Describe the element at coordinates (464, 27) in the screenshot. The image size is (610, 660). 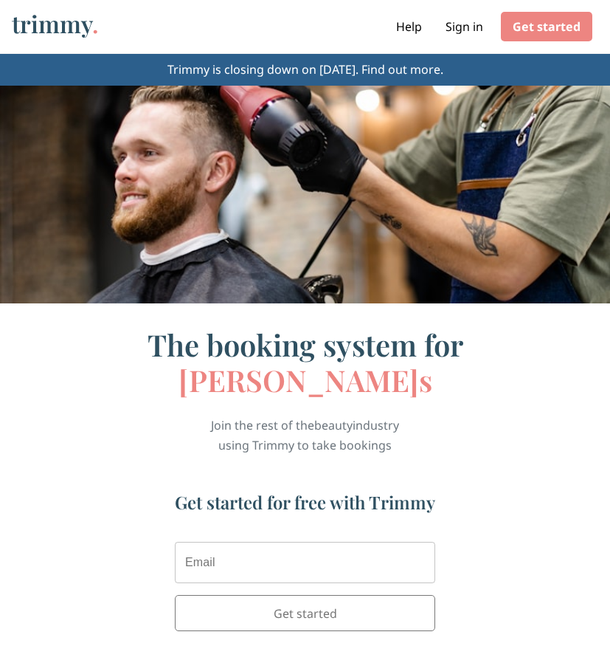
I see `a: Sign in` at that location.